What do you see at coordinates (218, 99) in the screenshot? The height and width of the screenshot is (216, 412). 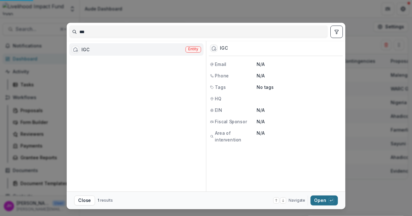 I see `span: HQ` at bounding box center [218, 99].